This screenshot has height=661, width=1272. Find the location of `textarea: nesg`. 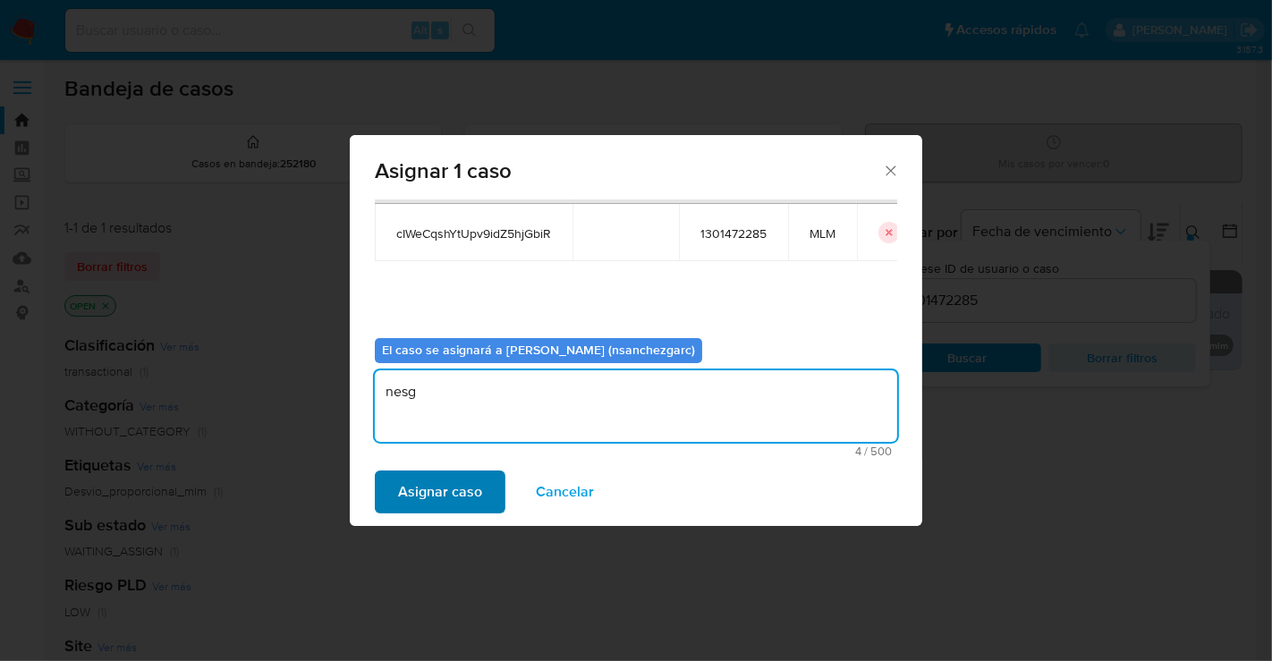

textarea: nesg is located at coordinates (636, 406).